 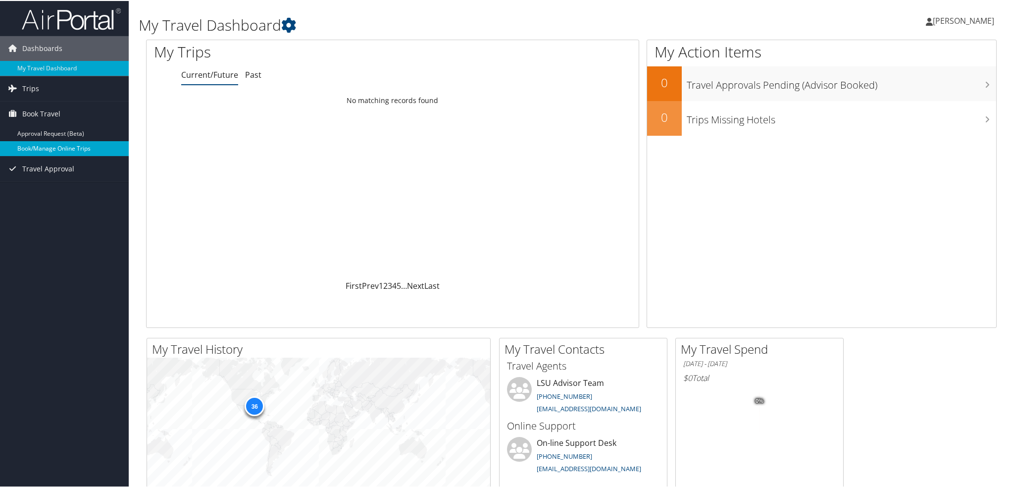 What do you see at coordinates (759, 400) in the screenshot?
I see `tspan: 0%` at bounding box center [759, 400].